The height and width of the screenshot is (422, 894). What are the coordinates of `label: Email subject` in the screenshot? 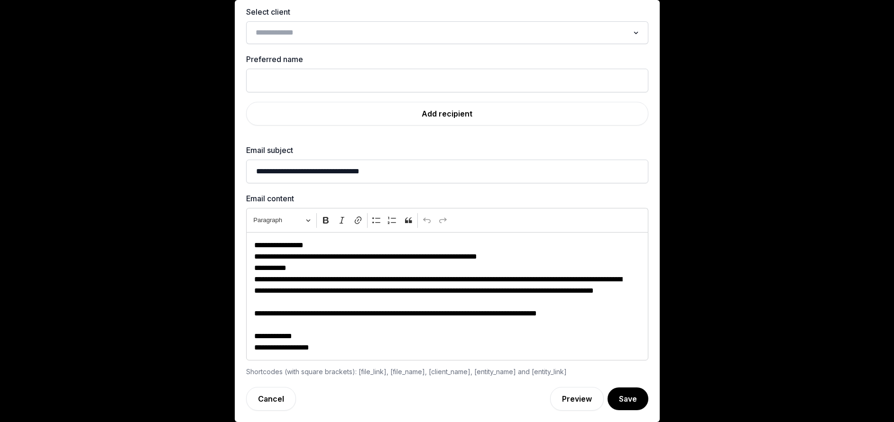 It's located at (447, 150).